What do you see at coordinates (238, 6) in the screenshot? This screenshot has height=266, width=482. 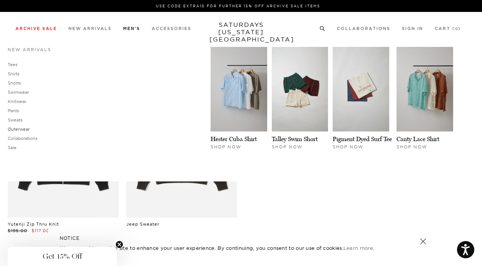 I see `p: Use Code EXTRA15 for Further 15% Off Archive Sale Items` at bounding box center [238, 6].